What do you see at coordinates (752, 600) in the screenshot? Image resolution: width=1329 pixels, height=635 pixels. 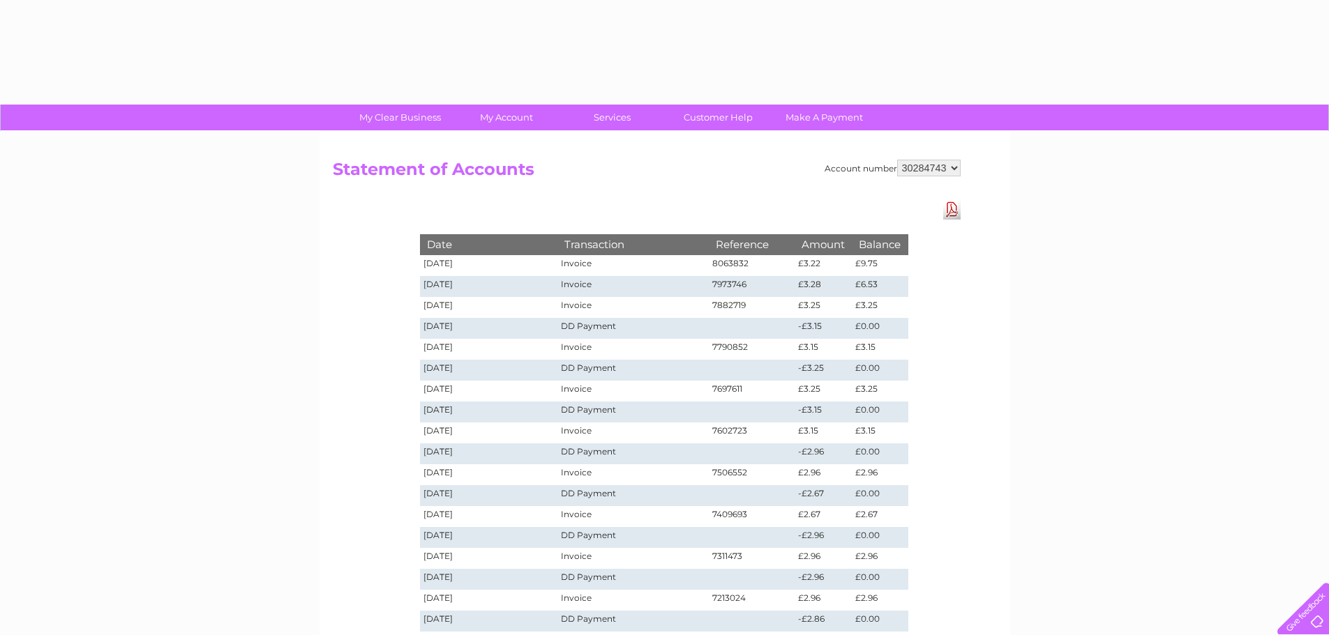 I see `td: 7213024` at bounding box center [752, 600].